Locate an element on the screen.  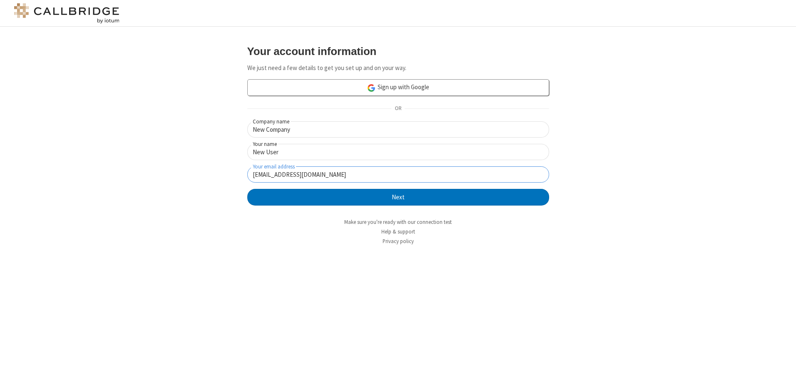
input: Your email address is located at coordinates (398, 174).